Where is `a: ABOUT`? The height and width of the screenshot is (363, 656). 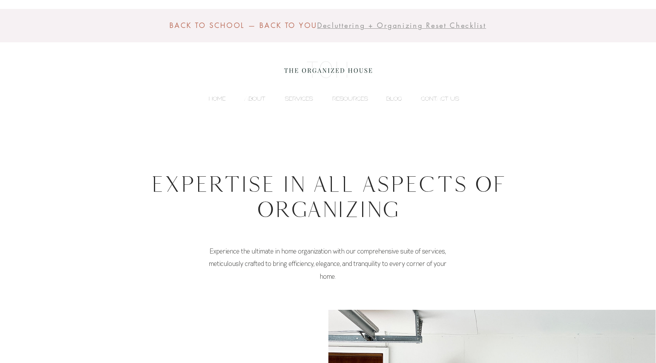 a: ABOUT is located at coordinates (249, 99).